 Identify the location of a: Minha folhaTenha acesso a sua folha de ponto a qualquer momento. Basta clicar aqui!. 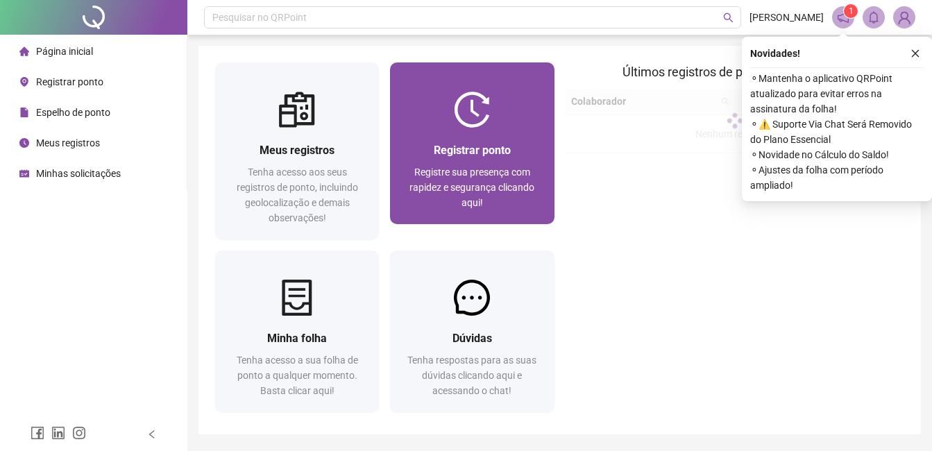
(297, 331).